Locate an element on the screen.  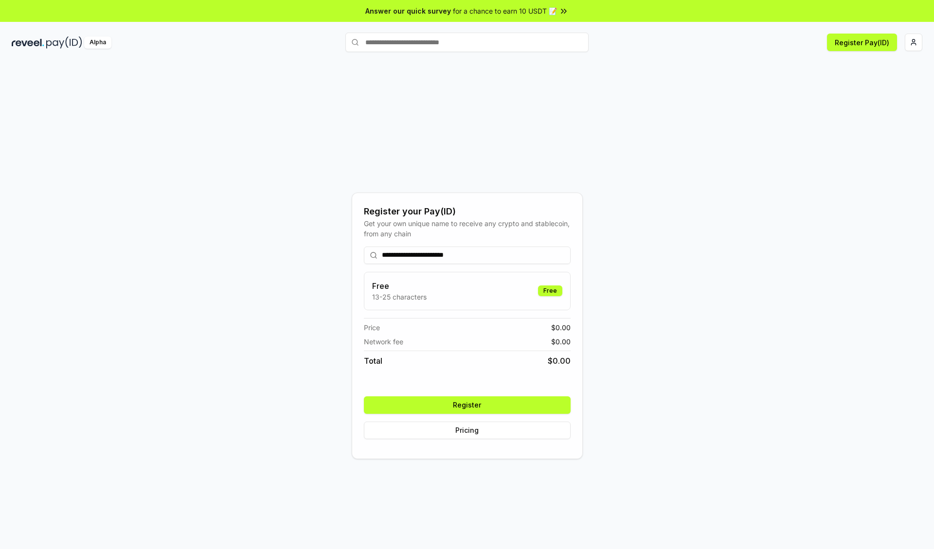
button: Pricing is located at coordinates (467, 430).